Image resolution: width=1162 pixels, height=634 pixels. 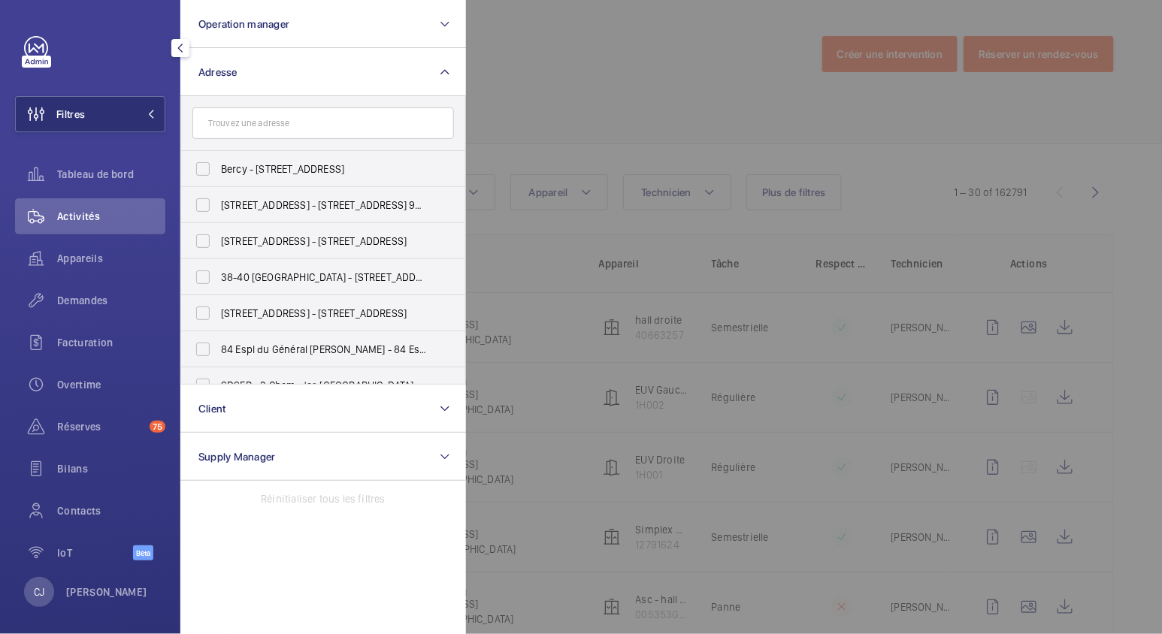 I want to click on span: Demandes, so click(x=111, y=301).